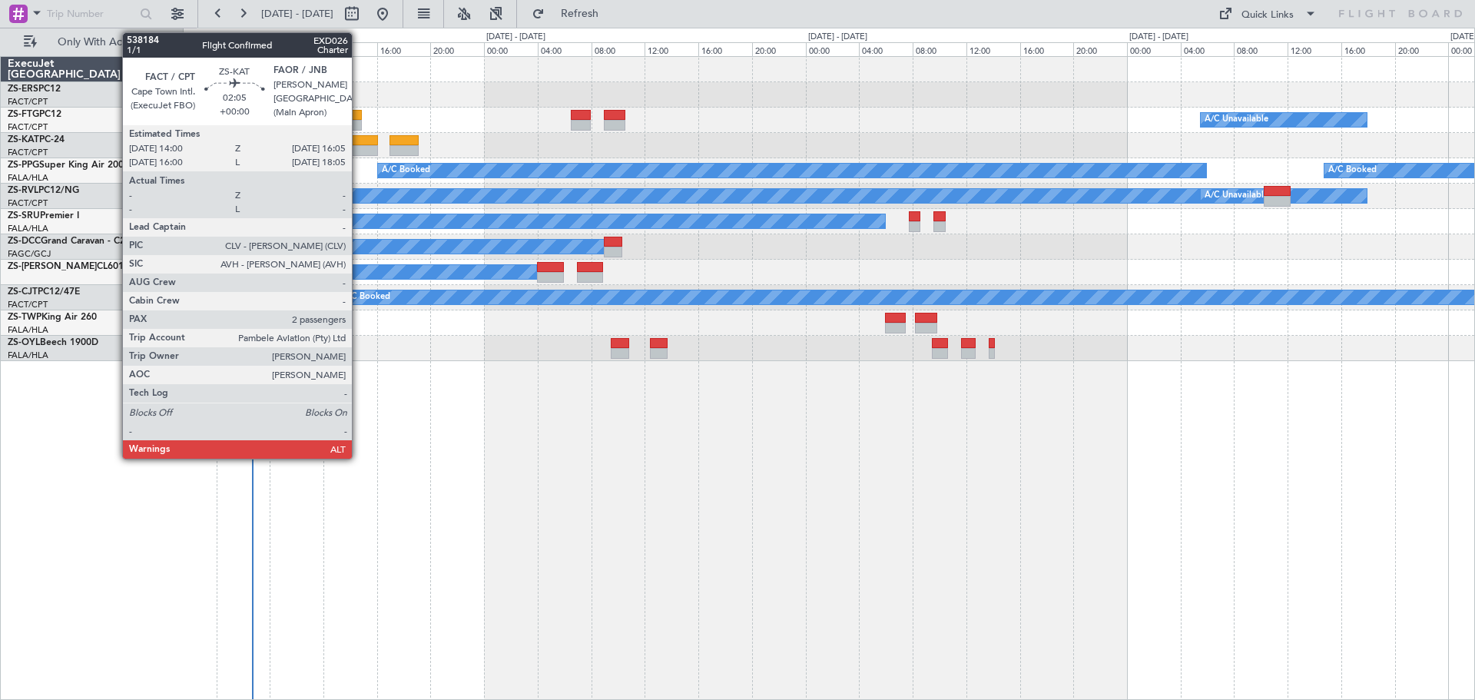  What do you see at coordinates (36, 140) in the screenshot?
I see `a: ZS-KATPC-24` at bounding box center [36, 140].